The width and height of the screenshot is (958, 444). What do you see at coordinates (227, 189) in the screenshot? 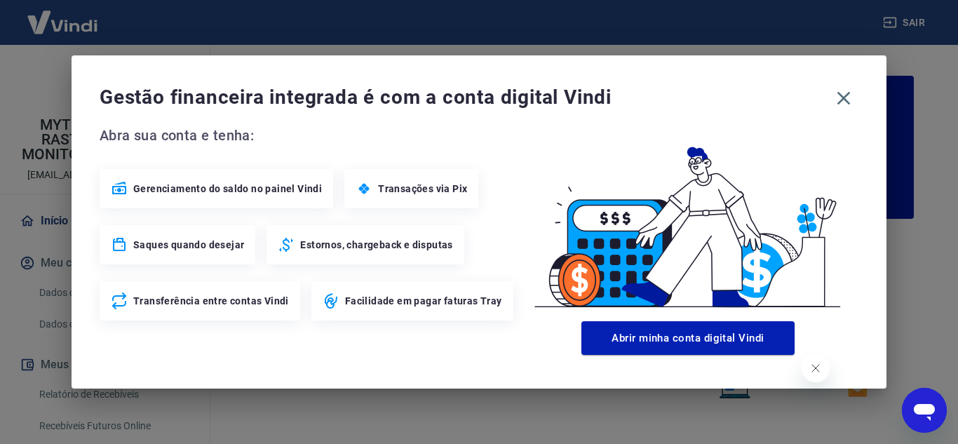
I see `span: Gerenciamento do saldo no painel Vindi` at bounding box center [227, 189].